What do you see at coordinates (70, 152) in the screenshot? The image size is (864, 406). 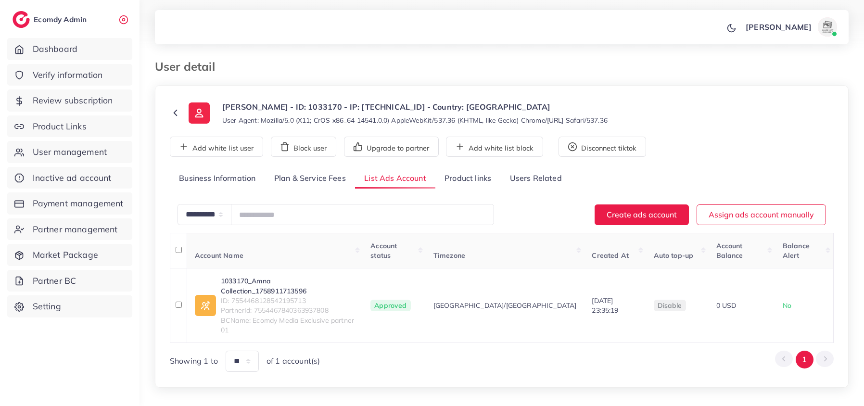 I see `span: User management` at bounding box center [70, 152].